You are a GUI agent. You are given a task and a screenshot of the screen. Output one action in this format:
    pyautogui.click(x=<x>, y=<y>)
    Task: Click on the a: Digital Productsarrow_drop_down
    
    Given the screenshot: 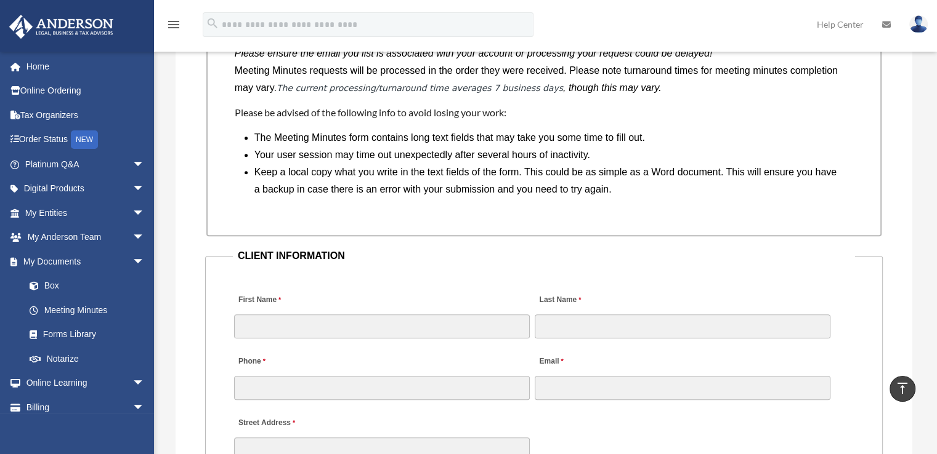 What is the action you would take?
    pyautogui.click(x=86, y=189)
    